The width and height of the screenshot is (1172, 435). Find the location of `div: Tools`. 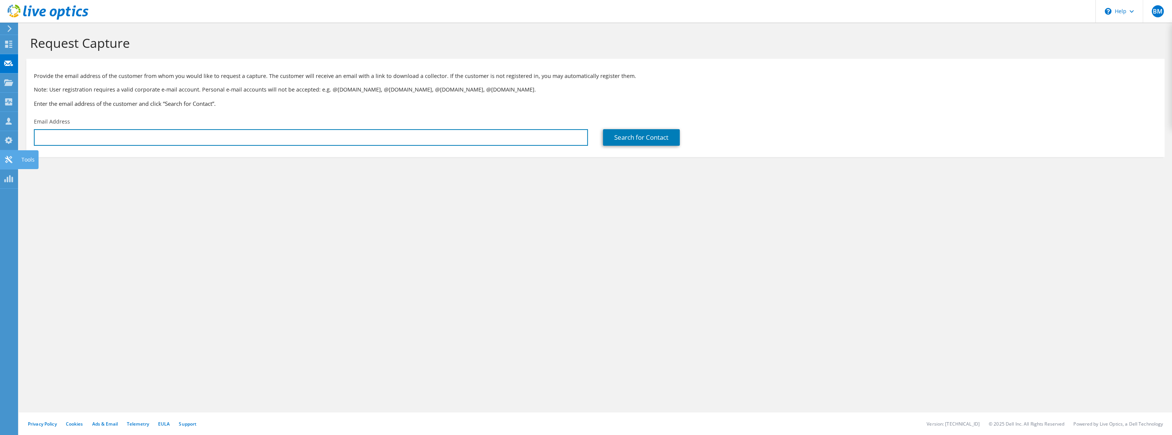

div: Tools is located at coordinates (28, 160).